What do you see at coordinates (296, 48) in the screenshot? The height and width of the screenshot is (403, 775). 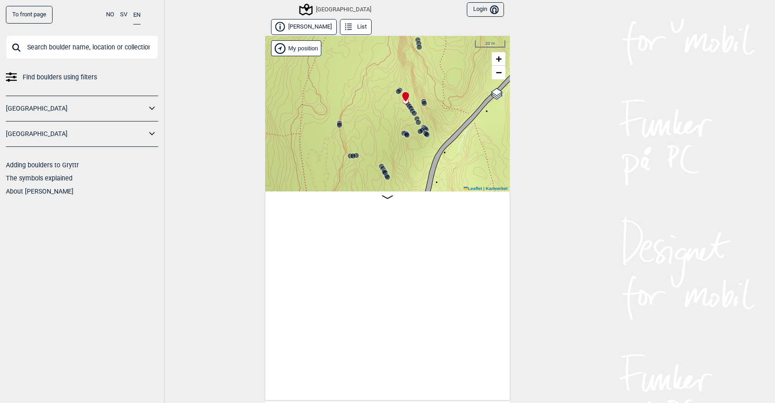 I see `div: Show my position` at bounding box center [296, 48].